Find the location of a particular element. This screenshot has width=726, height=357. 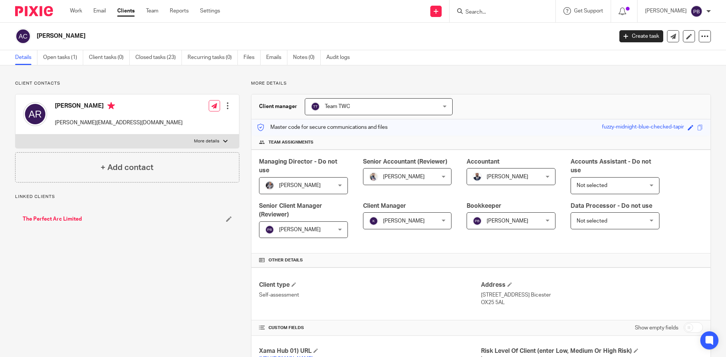

h4: Xama Hub 01) URL is located at coordinates (370, 351).